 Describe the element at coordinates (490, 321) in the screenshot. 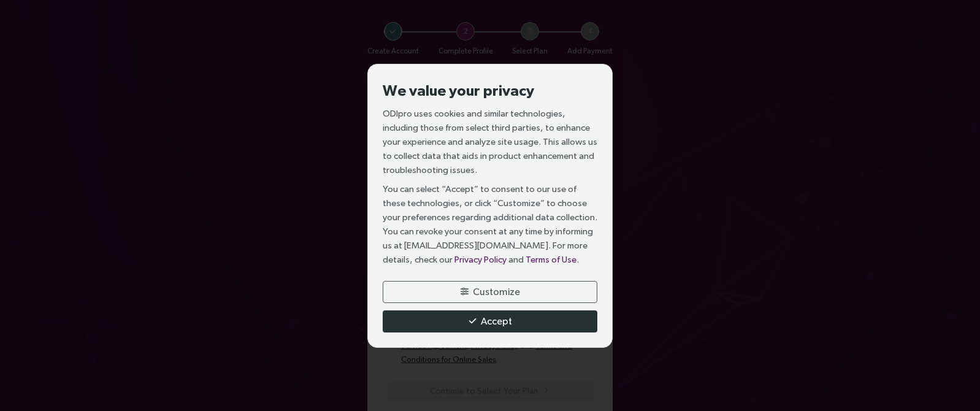

I see `button: Accept` at that location.